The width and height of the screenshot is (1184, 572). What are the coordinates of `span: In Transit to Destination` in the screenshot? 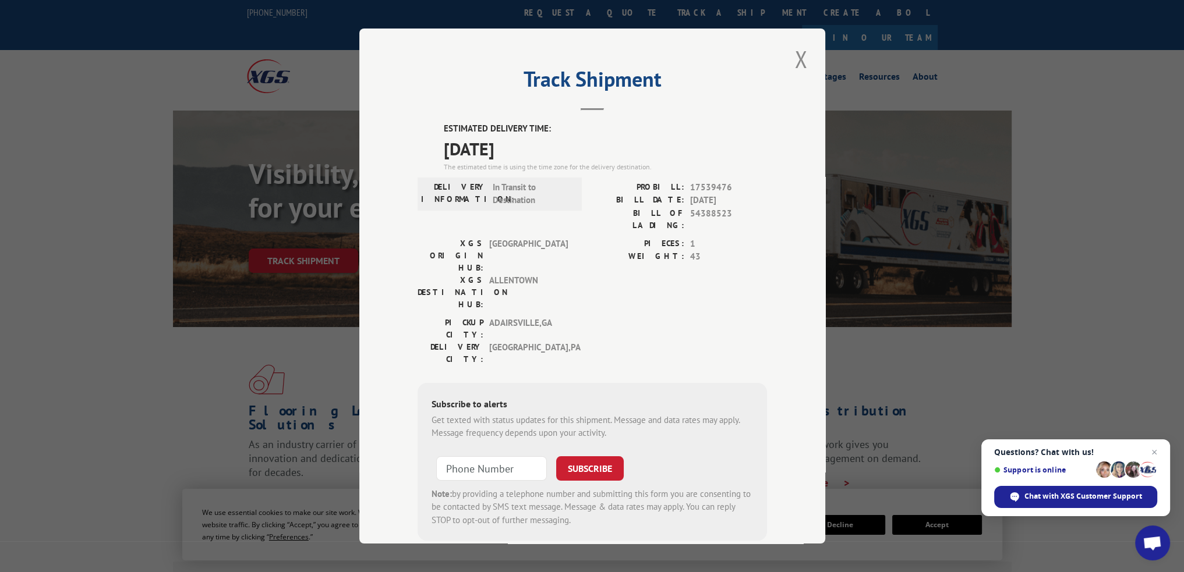 It's located at (532, 194).